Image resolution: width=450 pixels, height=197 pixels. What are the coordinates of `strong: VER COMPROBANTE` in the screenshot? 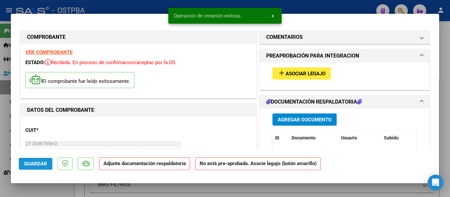 It's located at (49, 52).